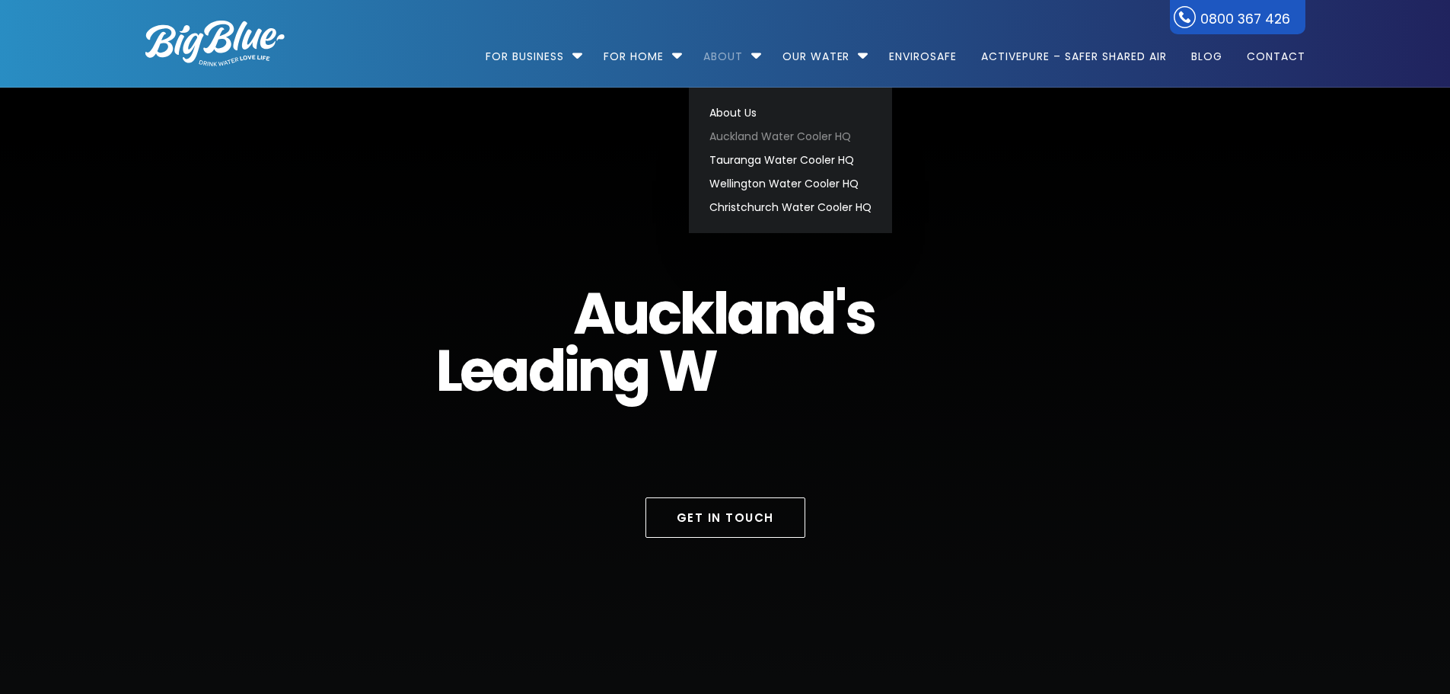 The image size is (1450, 694). What do you see at coordinates (630, 370) in the screenshot?
I see `span: g` at bounding box center [630, 370].